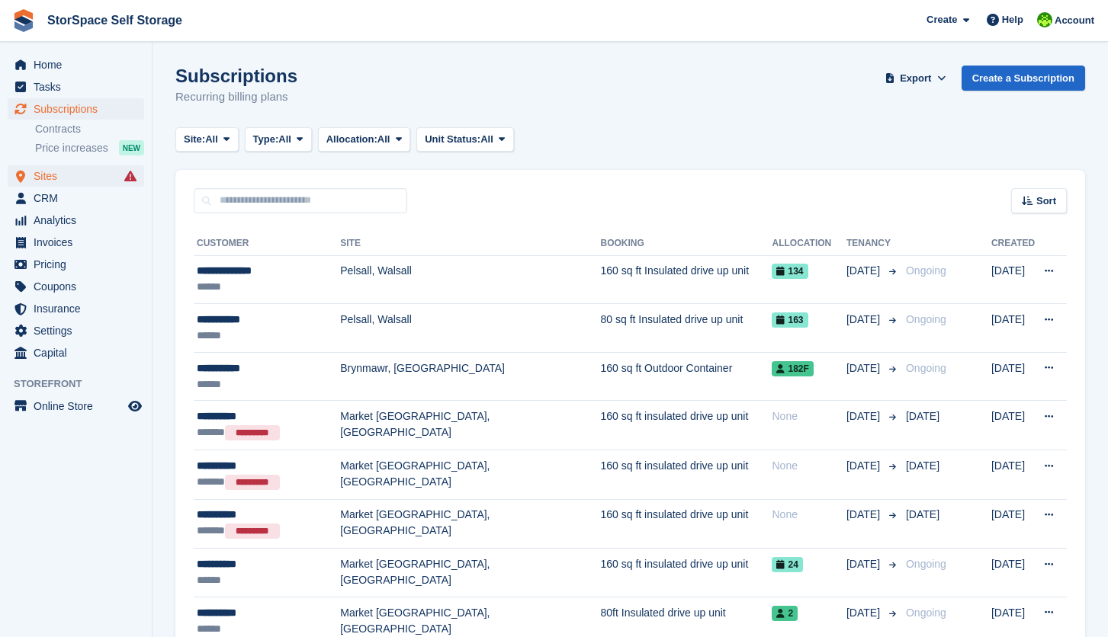 This screenshot has width=1108, height=637. I want to click on span: Analytics, so click(79, 220).